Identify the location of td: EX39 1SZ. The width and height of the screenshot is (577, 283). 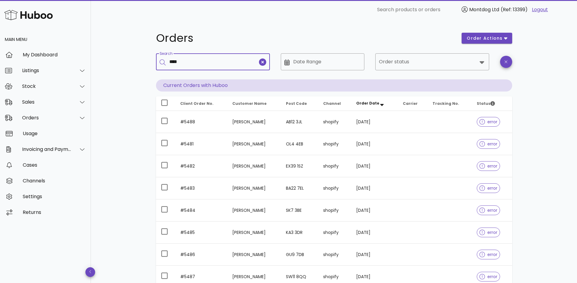
(300, 166).